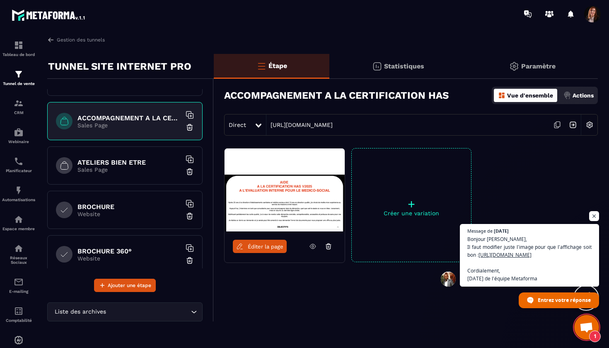 The height and width of the screenshot is (348, 609). Describe the element at coordinates (49, 15) in the screenshot. I see `img: logo` at that location.